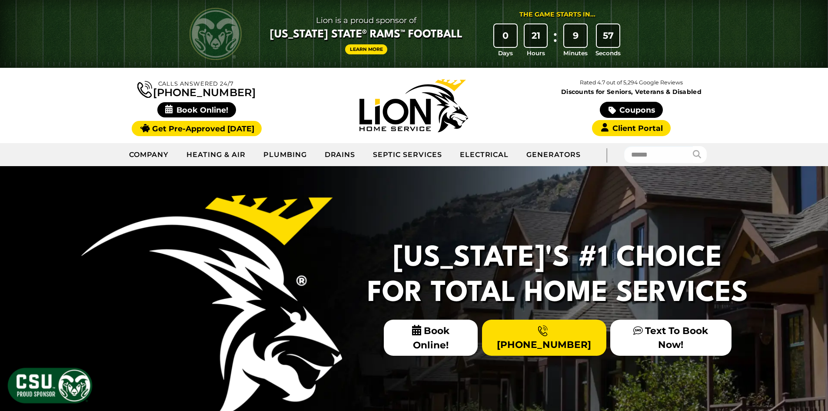  I want to click on a: Heating & Air, so click(216, 155).